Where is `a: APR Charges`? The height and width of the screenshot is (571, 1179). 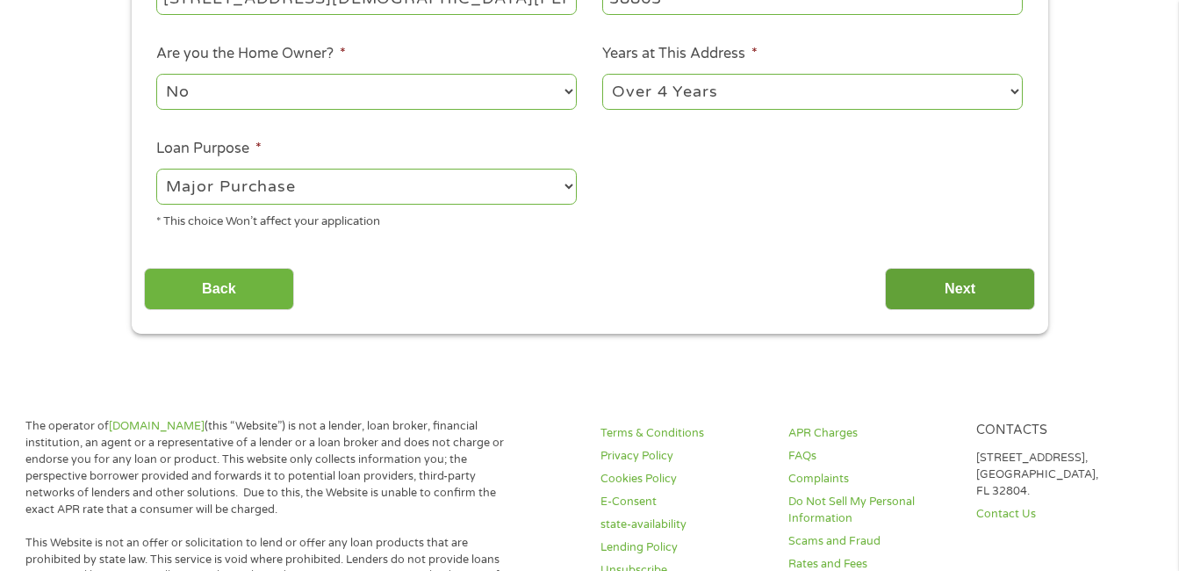 a: APR Charges is located at coordinates (872, 433).